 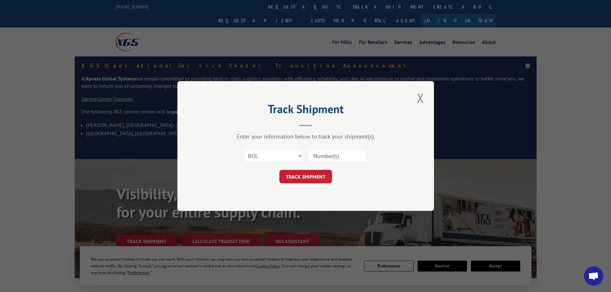 I want to click on input: Number(s), so click(x=338, y=156).